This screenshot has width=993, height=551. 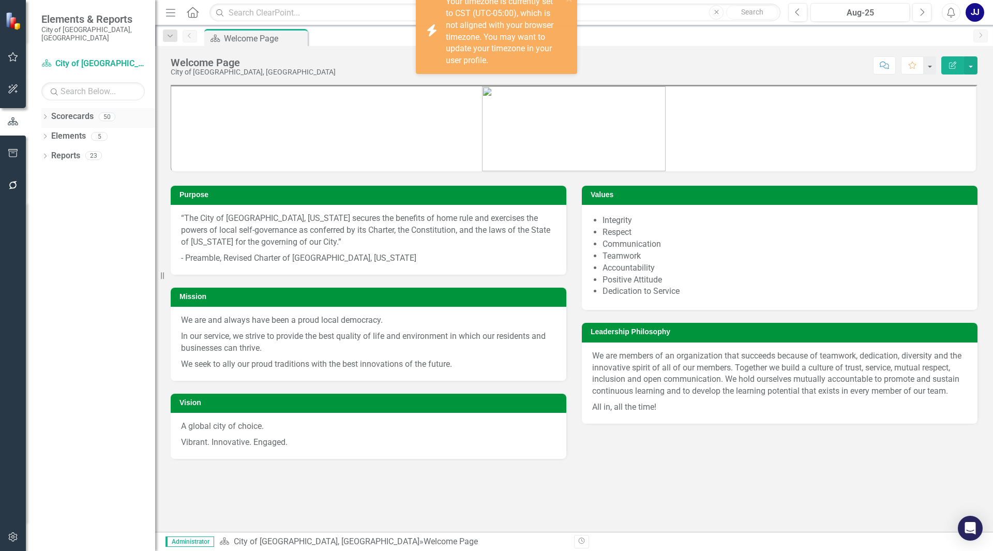 What do you see at coordinates (784, 280) in the screenshot?
I see `li: Positive Attitude` at bounding box center [784, 280].